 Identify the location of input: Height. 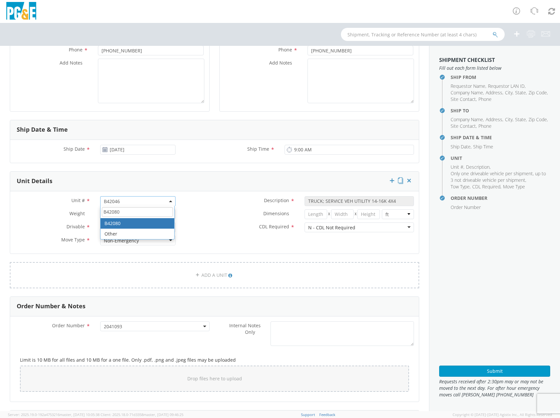
(368, 214).